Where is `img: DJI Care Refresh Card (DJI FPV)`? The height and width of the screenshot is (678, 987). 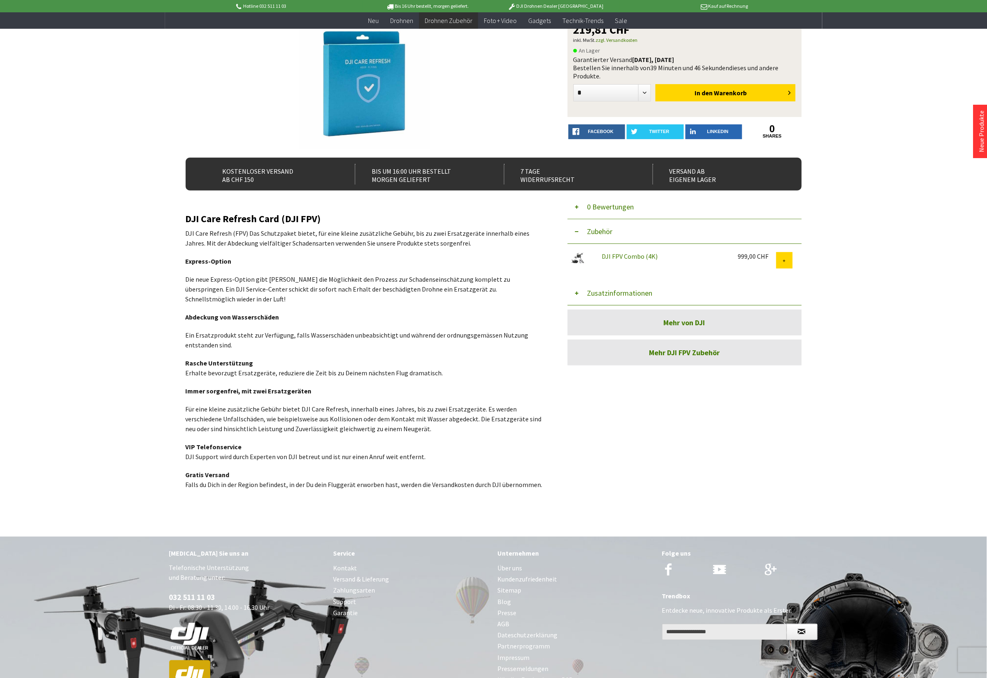 img: DJI Care Refresh Card (DJI FPV) is located at coordinates (364, 84).